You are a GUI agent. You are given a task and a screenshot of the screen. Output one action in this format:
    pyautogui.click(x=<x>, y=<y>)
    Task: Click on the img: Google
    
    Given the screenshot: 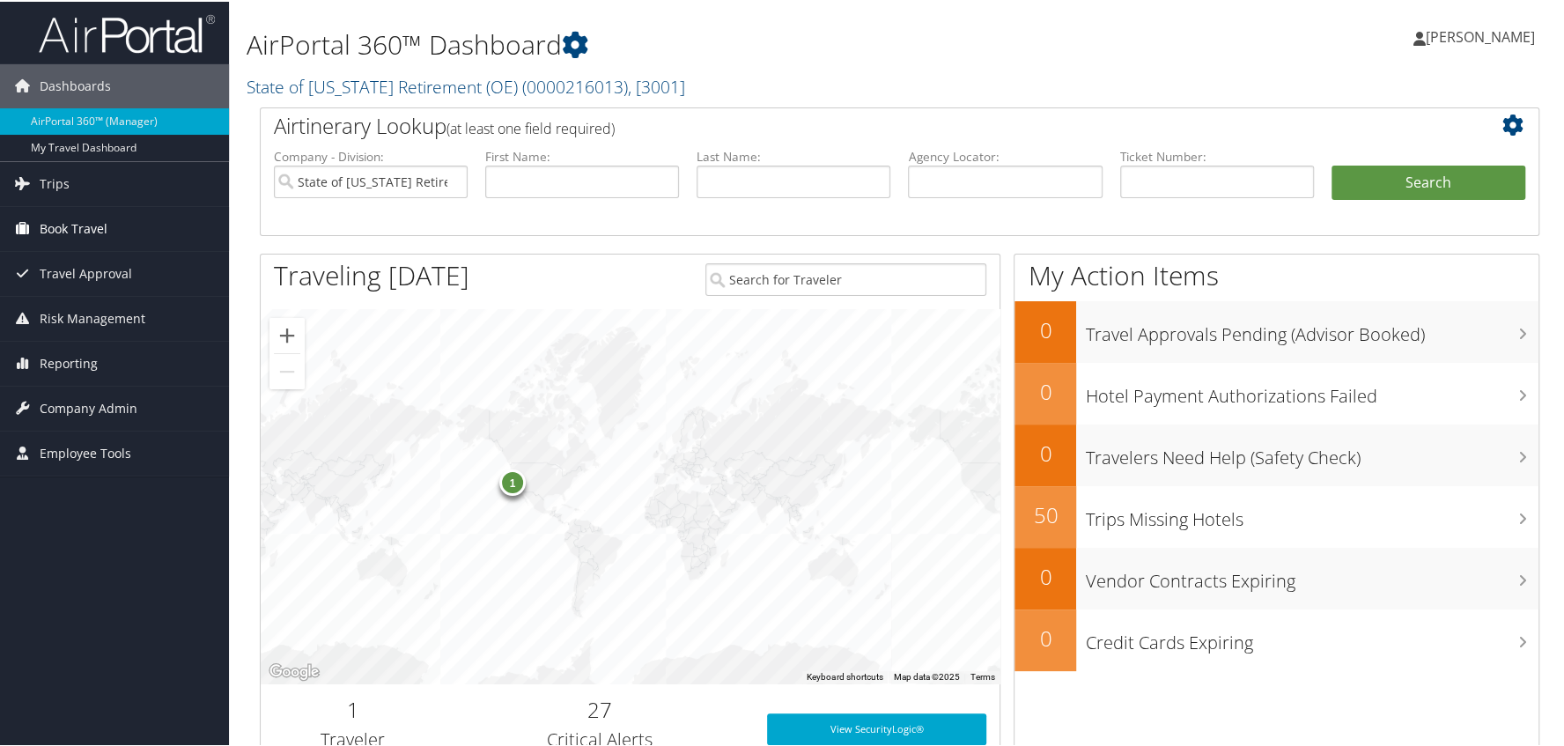 What is the action you would take?
    pyautogui.click(x=294, y=670)
    